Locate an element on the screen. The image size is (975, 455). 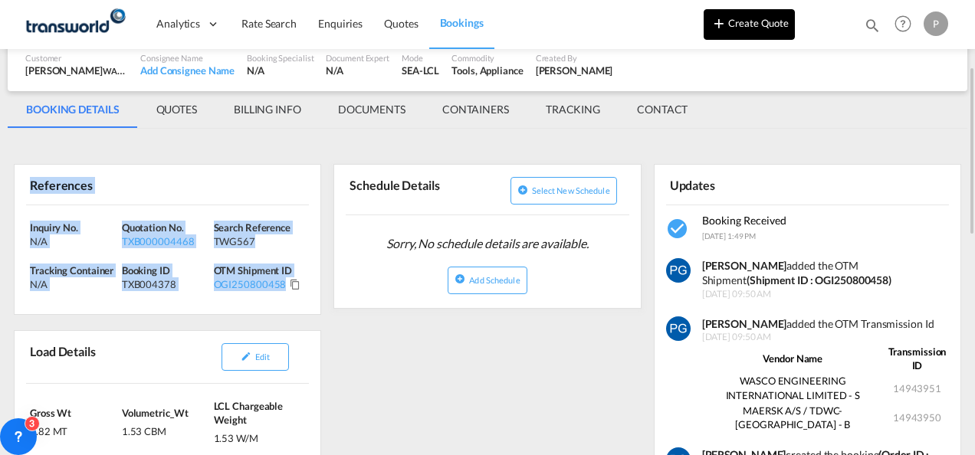
span: OTM Shipment ID is located at coordinates (253, 270).